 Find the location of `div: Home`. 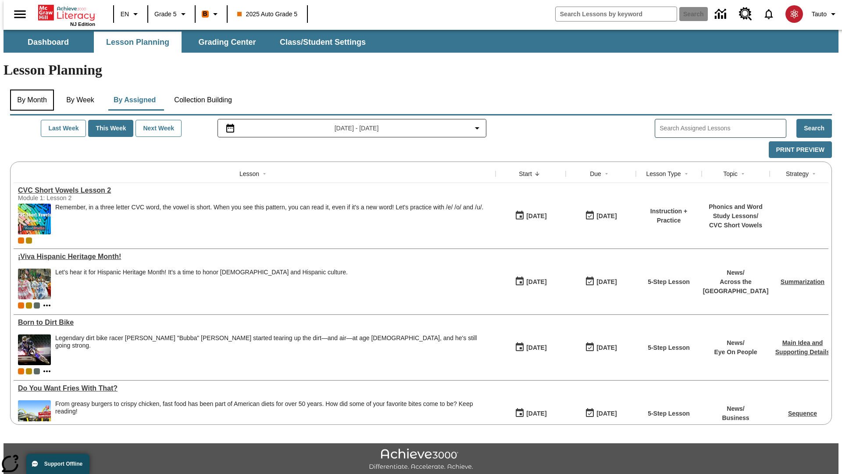

div: Home is located at coordinates (67, 15).